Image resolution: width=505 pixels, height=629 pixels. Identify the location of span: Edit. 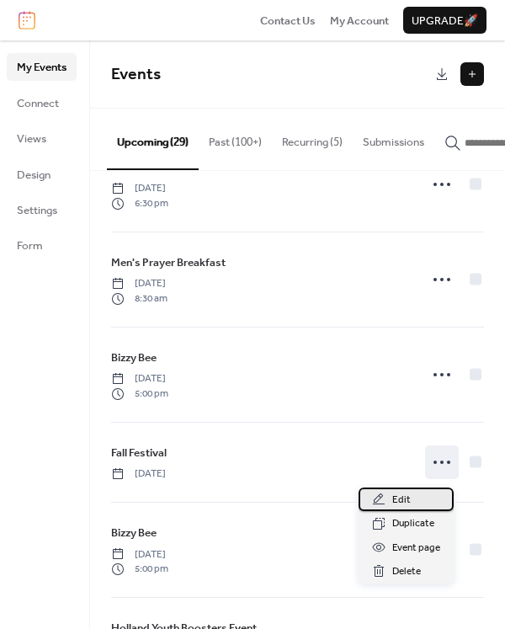
(402, 500).